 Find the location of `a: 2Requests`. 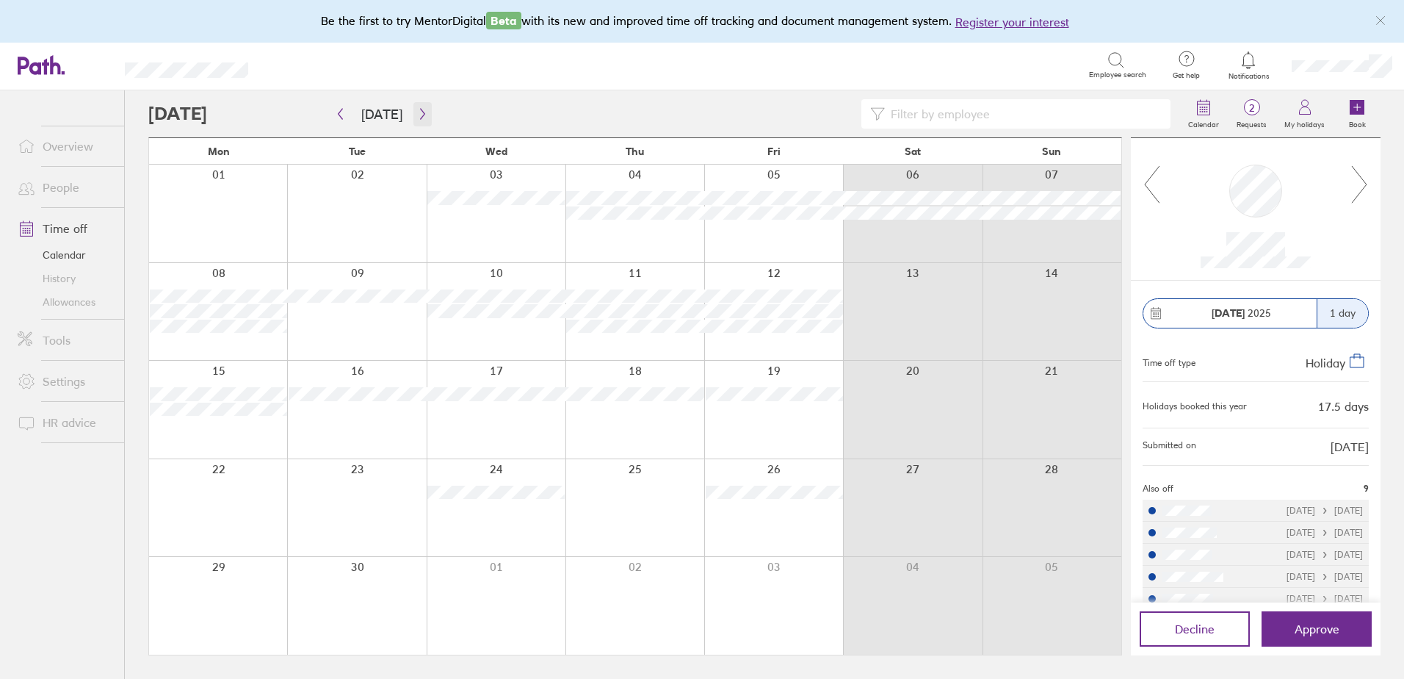

a: 2Requests is located at coordinates (1251, 114).